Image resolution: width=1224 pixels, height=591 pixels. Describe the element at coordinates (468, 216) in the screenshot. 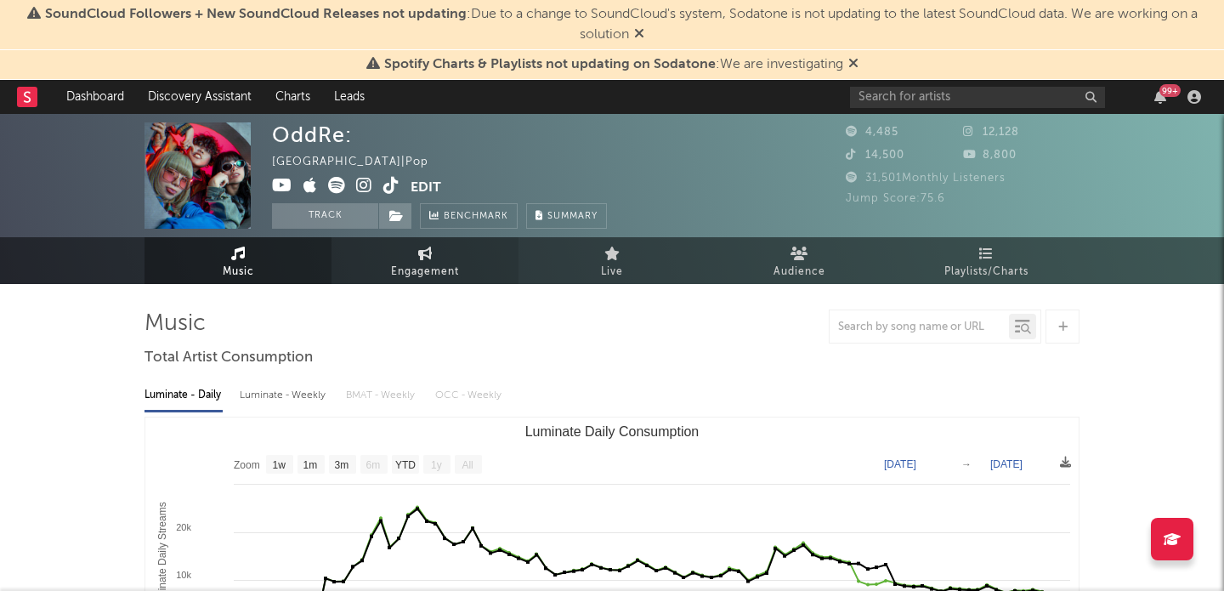

I see `a: Benchmark` at that location.